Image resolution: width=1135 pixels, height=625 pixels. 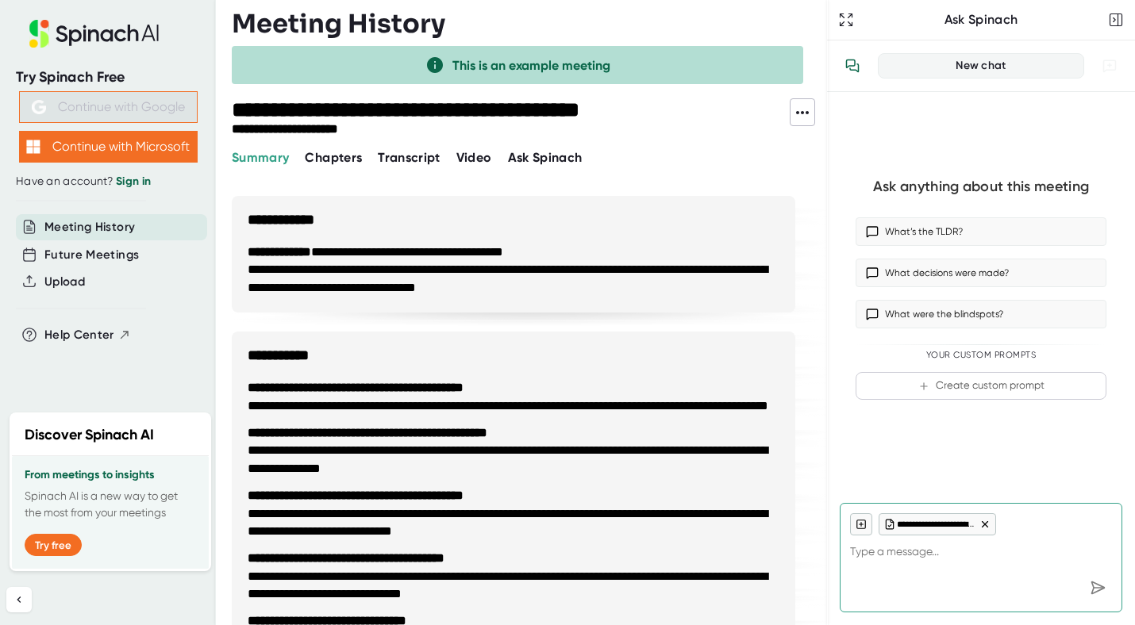 What do you see at coordinates (409, 158) in the screenshot?
I see `button: Transcript` at bounding box center [409, 158].